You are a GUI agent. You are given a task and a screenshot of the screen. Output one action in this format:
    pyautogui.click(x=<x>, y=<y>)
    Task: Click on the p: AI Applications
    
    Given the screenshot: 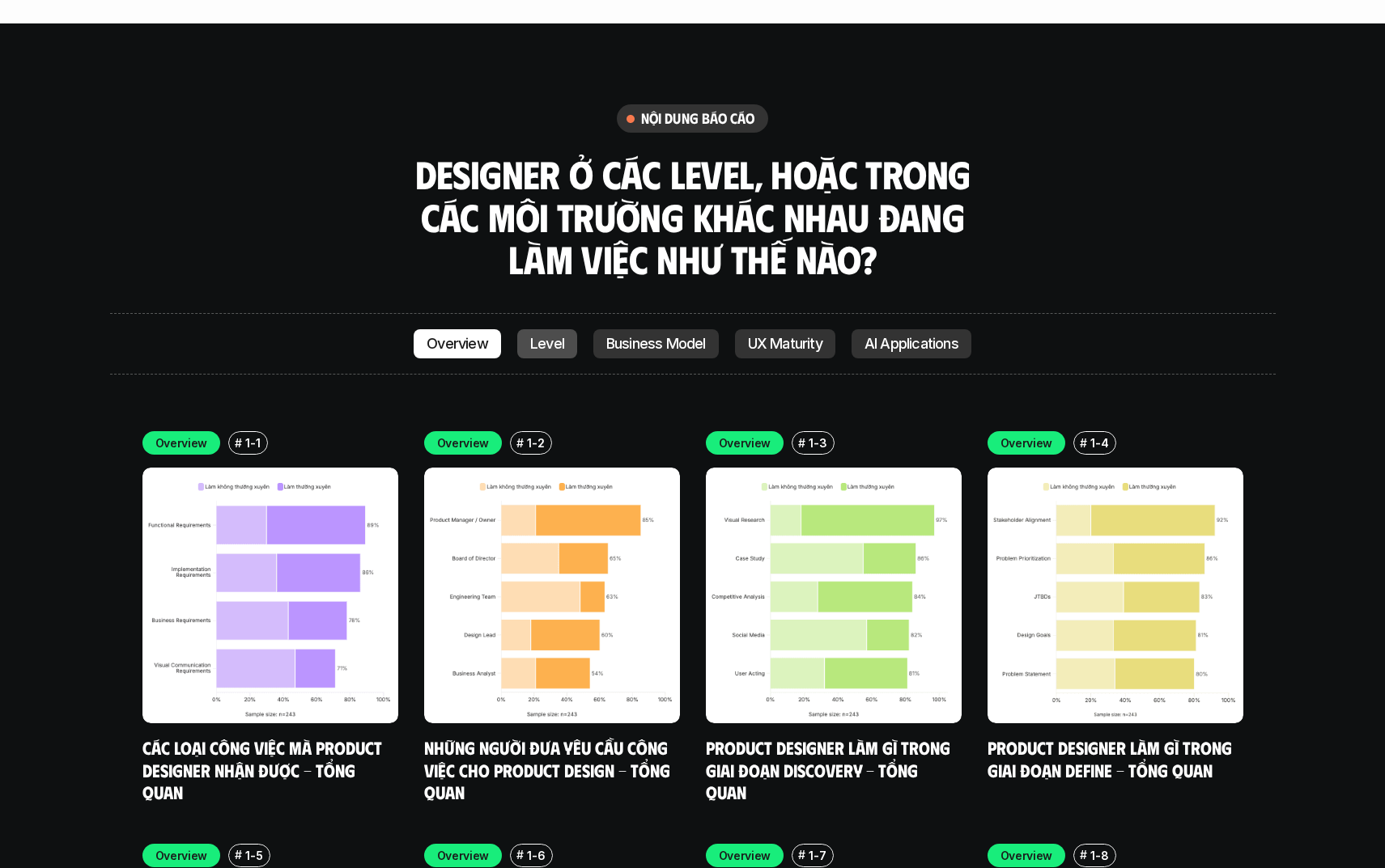 What is the action you would take?
    pyautogui.click(x=911, y=344)
    